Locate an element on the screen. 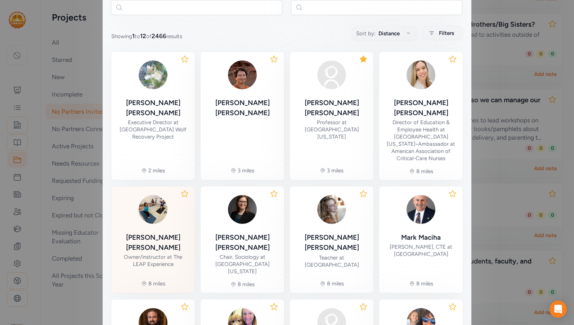  img: X0whRf2vSGqcuTA5j9PA is located at coordinates (242, 75).